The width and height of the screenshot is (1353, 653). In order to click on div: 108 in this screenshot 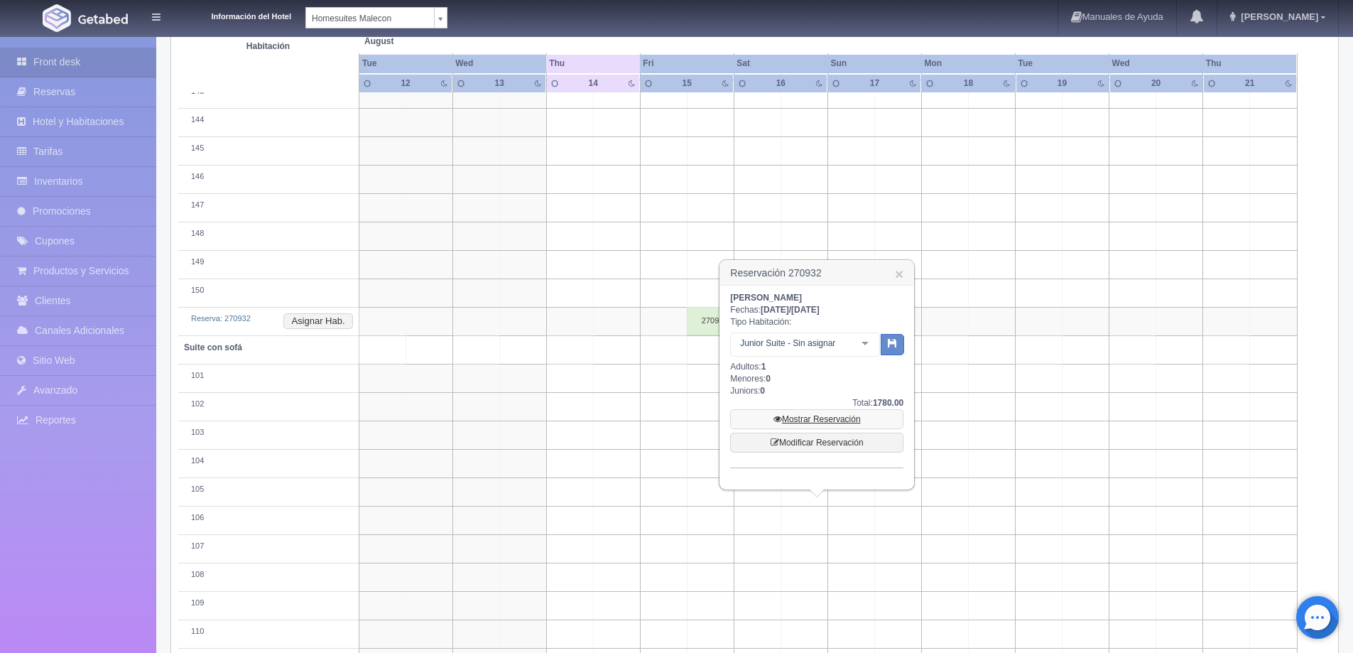, I will do `click(268, 575)`.